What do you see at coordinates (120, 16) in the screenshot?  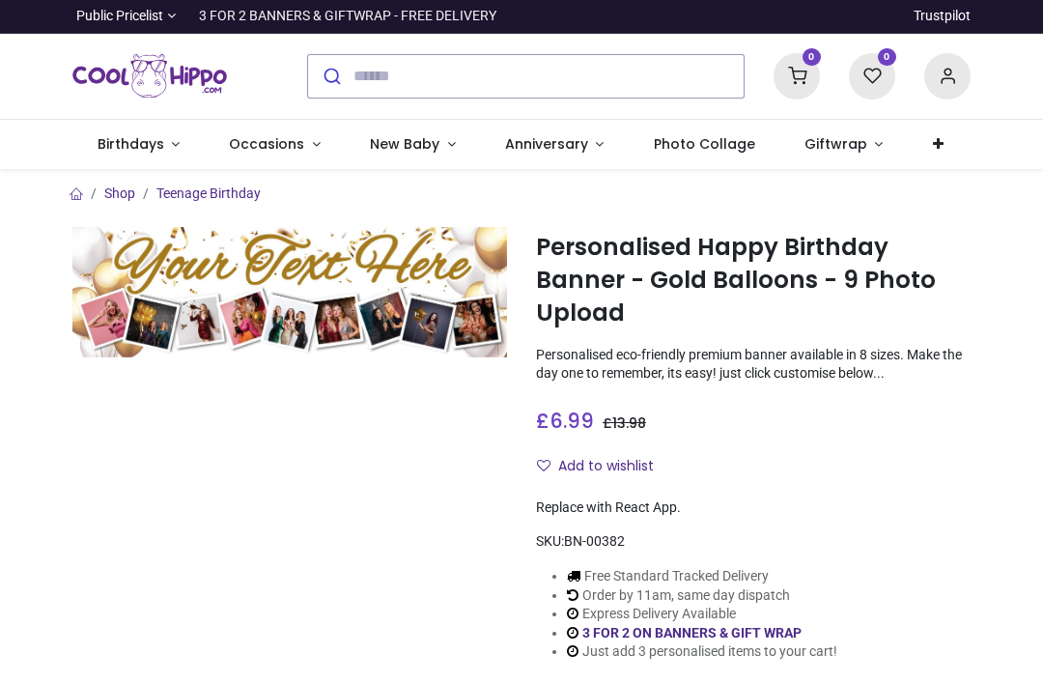 I see `span: Public Pricelist` at bounding box center [120, 16].